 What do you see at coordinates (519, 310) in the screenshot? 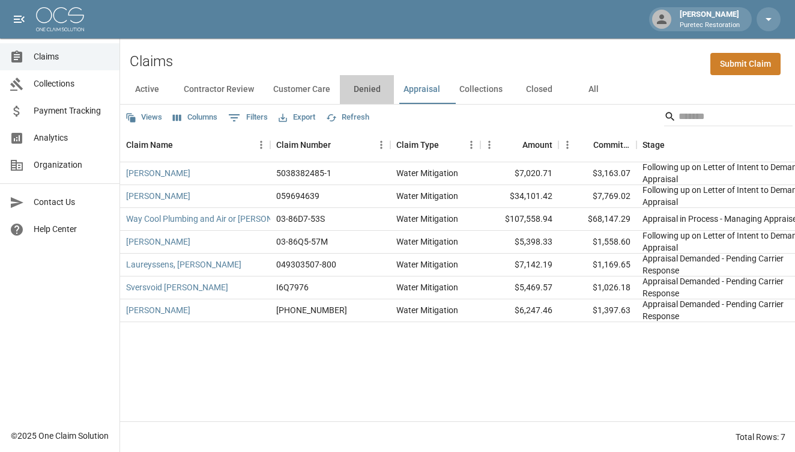
I see `div: $6,247.46` at bounding box center [519, 310].